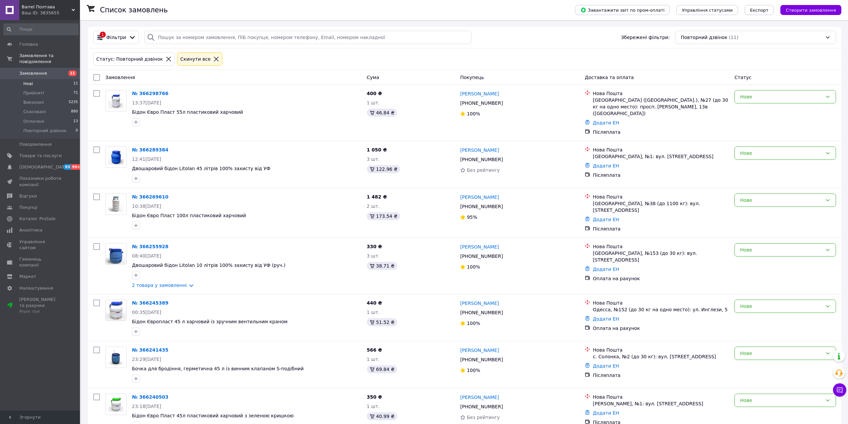 Image resolution: width=848 pixels, height=424 pixels. Describe the element at coordinates (28, 276) in the screenshot. I see `span: Маркет` at that location.